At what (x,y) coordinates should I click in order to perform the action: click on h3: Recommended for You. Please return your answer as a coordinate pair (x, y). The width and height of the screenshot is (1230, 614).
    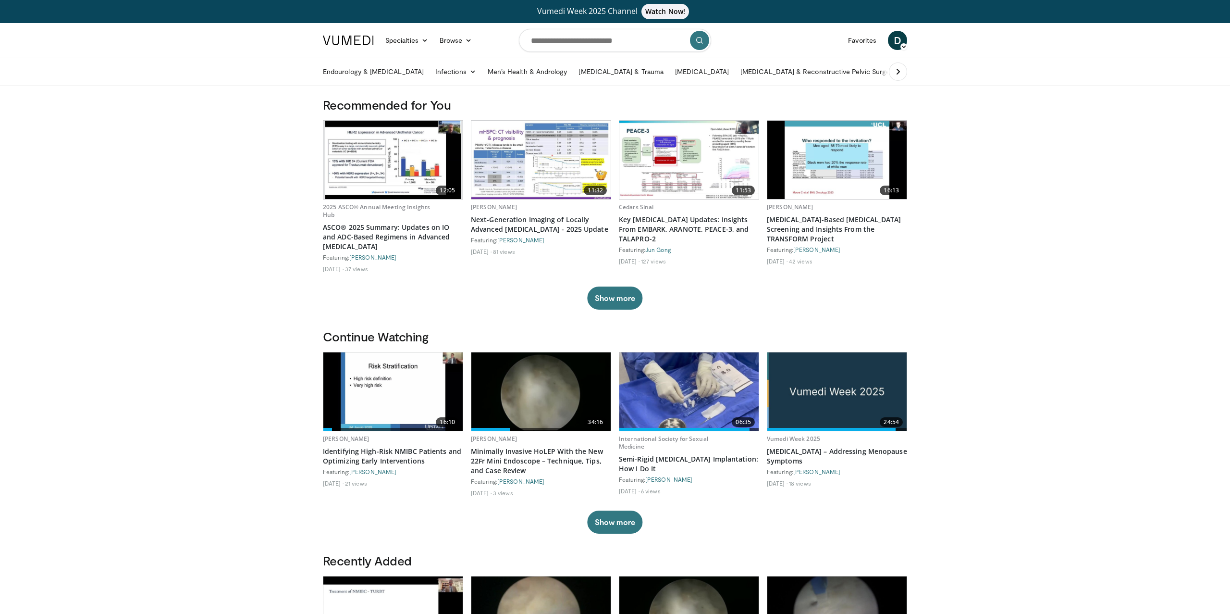
    Looking at the image, I should click on (615, 105).